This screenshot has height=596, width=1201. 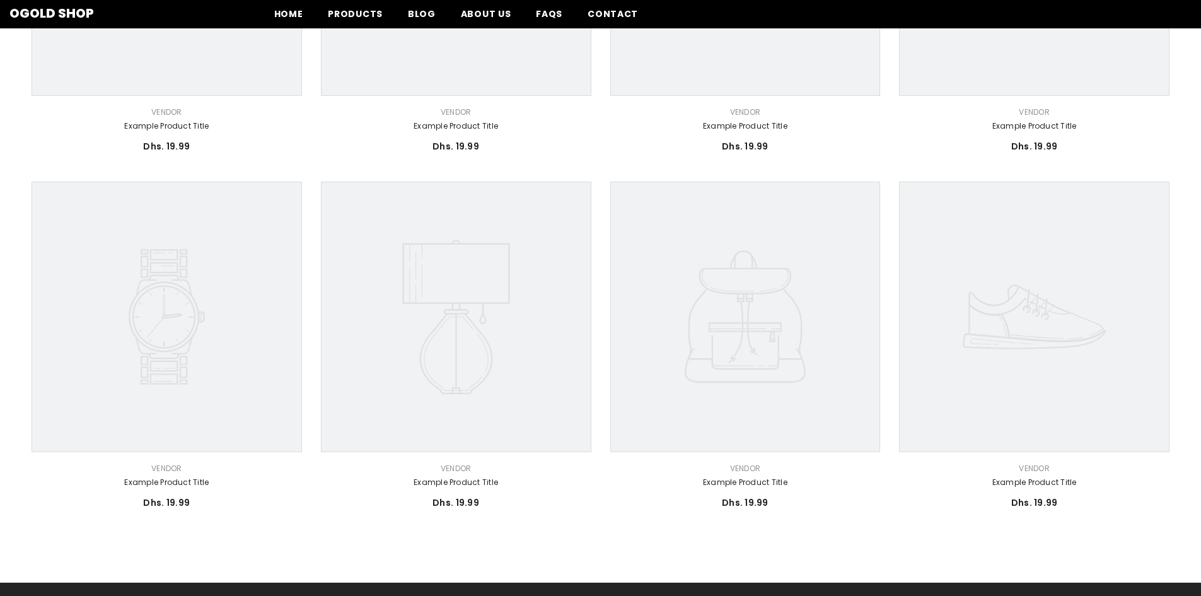 What do you see at coordinates (549, 18) in the screenshot?
I see `a: FAQs` at bounding box center [549, 18].